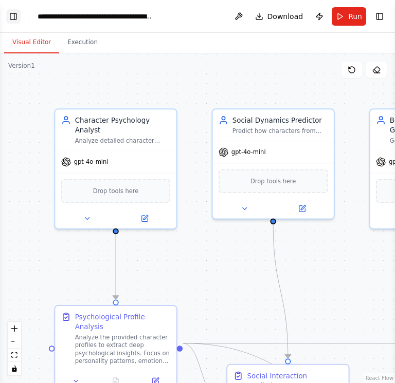 This screenshot has width=395, height=383. What do you see at coordinates (123, 141) in the screenshot?
I see `div: Analyze detailed character profiles to understand psychological patterns, motivations, and behavi...` at bounding box center [123, 141].